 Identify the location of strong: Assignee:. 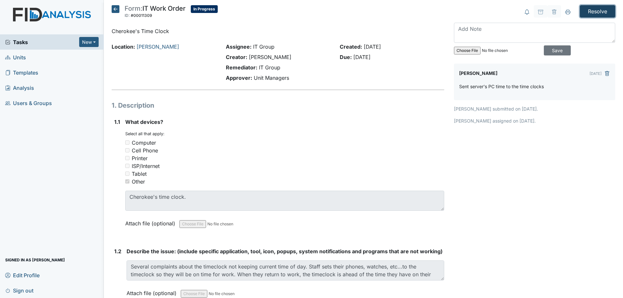
(239, 47).